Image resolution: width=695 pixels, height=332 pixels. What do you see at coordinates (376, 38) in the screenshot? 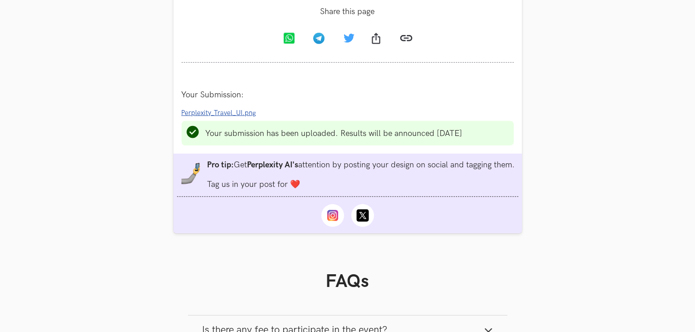
I see `img: Share` at bounding box center [376, 38].